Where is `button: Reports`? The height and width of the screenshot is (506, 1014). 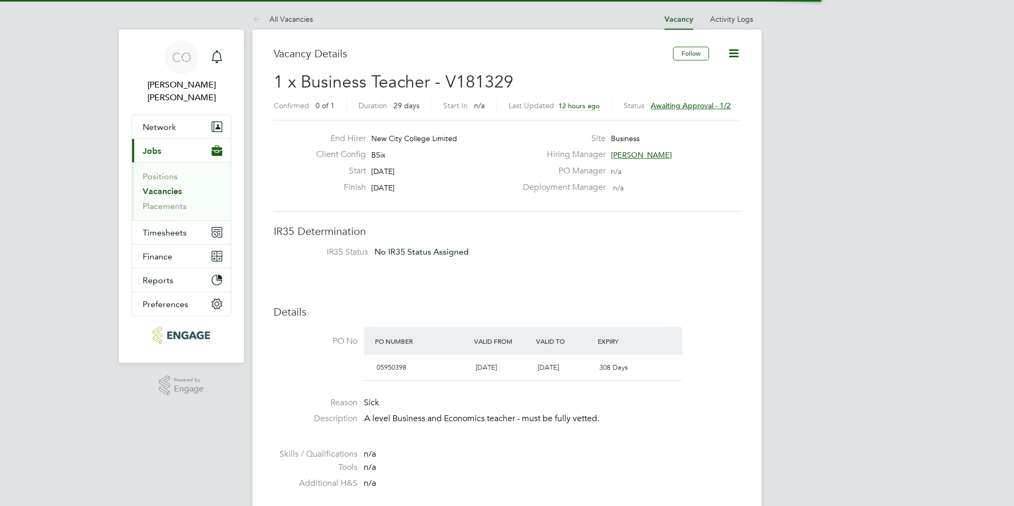
button: Reports is located at coordinates (181, 280).